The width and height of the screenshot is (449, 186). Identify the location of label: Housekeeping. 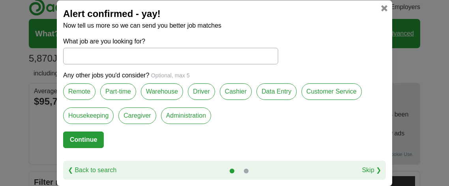
(88, 116).